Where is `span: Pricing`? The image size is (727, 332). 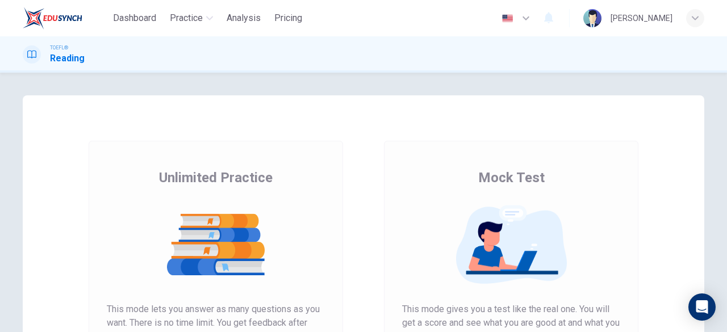 span: Pricing is located at coordinates (288, 18).